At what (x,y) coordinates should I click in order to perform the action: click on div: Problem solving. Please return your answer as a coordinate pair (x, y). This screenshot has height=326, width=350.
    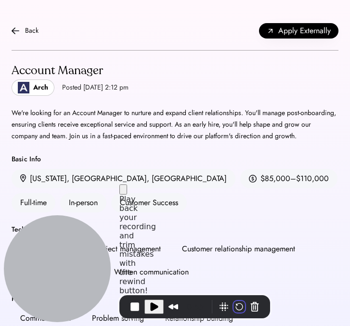
    Looking at the image, I should click on (118, 318).